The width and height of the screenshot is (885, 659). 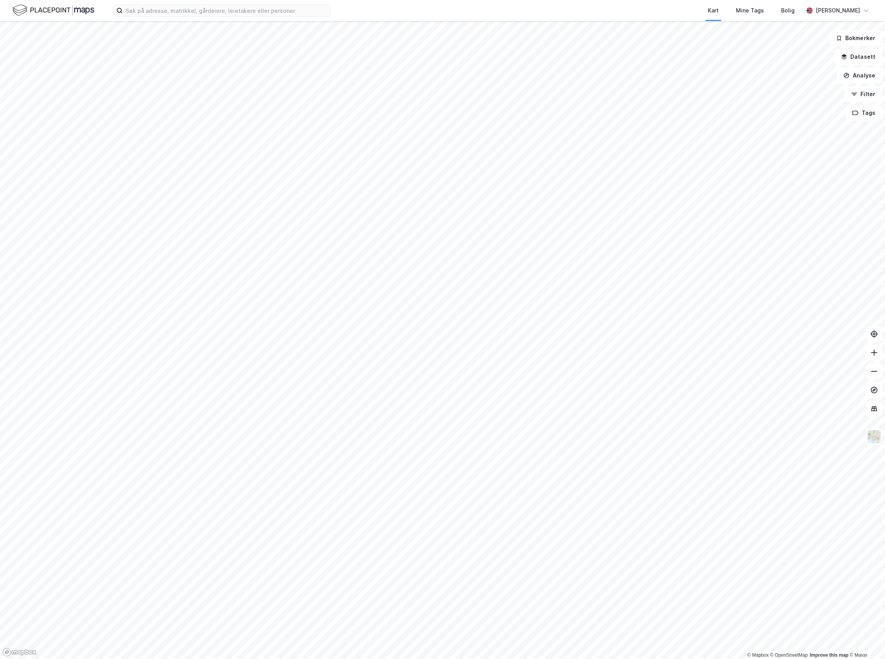 What do you see at coordinates (758, 656) in the screenshot?
I see `a: Mapbox` at bounding box center [758, 656].